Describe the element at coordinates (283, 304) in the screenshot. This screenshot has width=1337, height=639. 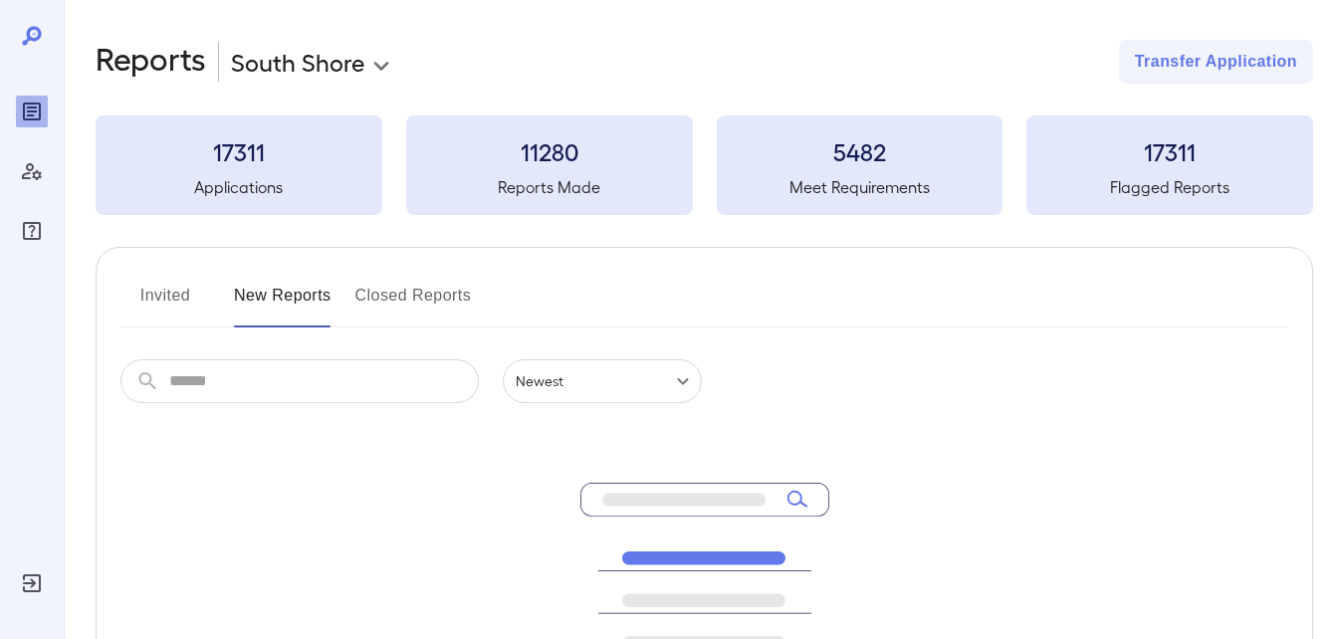
I see `button: New Reports` at that location.